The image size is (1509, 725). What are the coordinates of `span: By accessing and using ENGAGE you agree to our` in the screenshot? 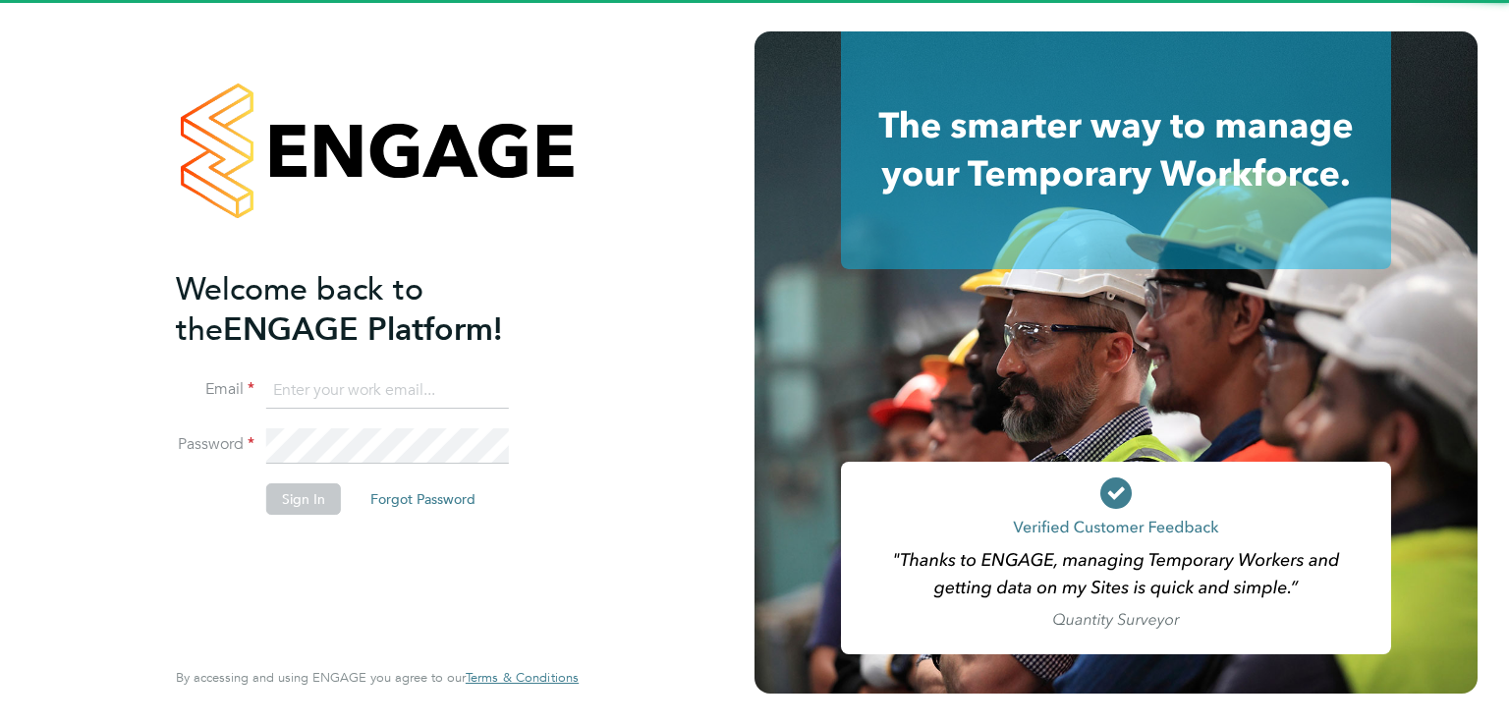 It's located at (377, 677).